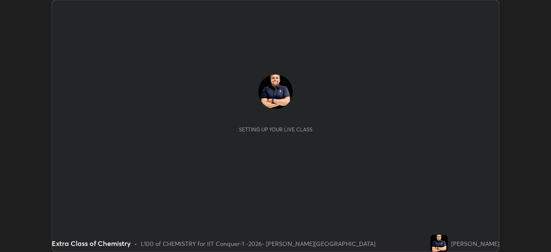 This screenshot has width=551, height=252. Describe the element at coordinates (91, 243) in the screenshot. I see `div: Extra Class of Chemistry` at that location.